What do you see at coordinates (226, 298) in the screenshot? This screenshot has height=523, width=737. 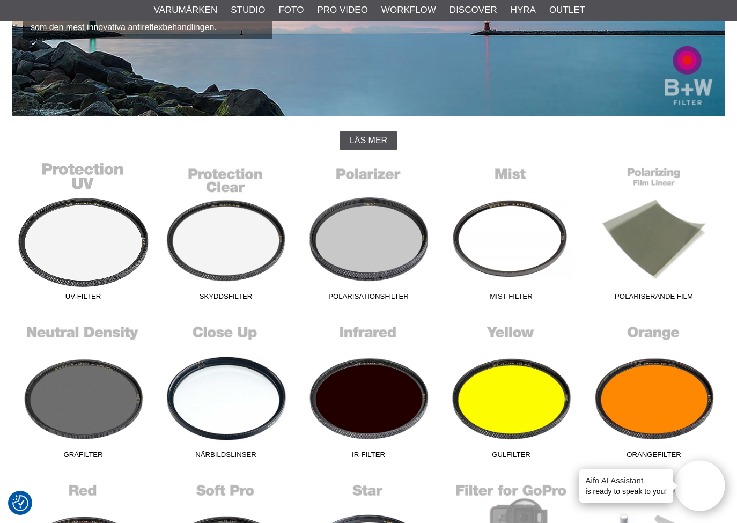 I see `span: Skyddsfilter` at bounding box center [226, 298].